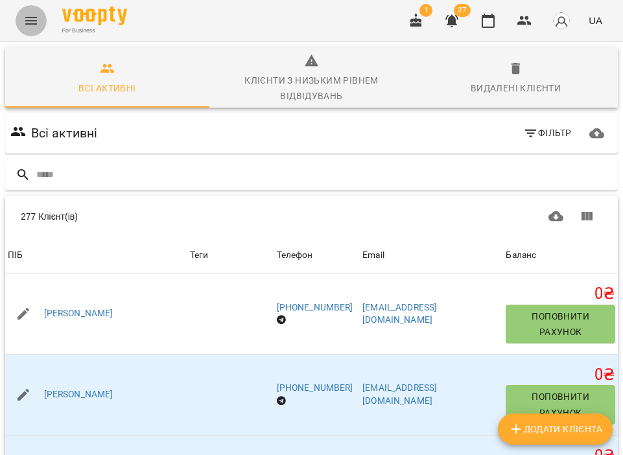 Image resolution: width=623 pixels, height=455 pixels. What do you see at coordinates (15, 255) in the screenshot?
I see `div: ПІБ` at bounding box center [15, 255].